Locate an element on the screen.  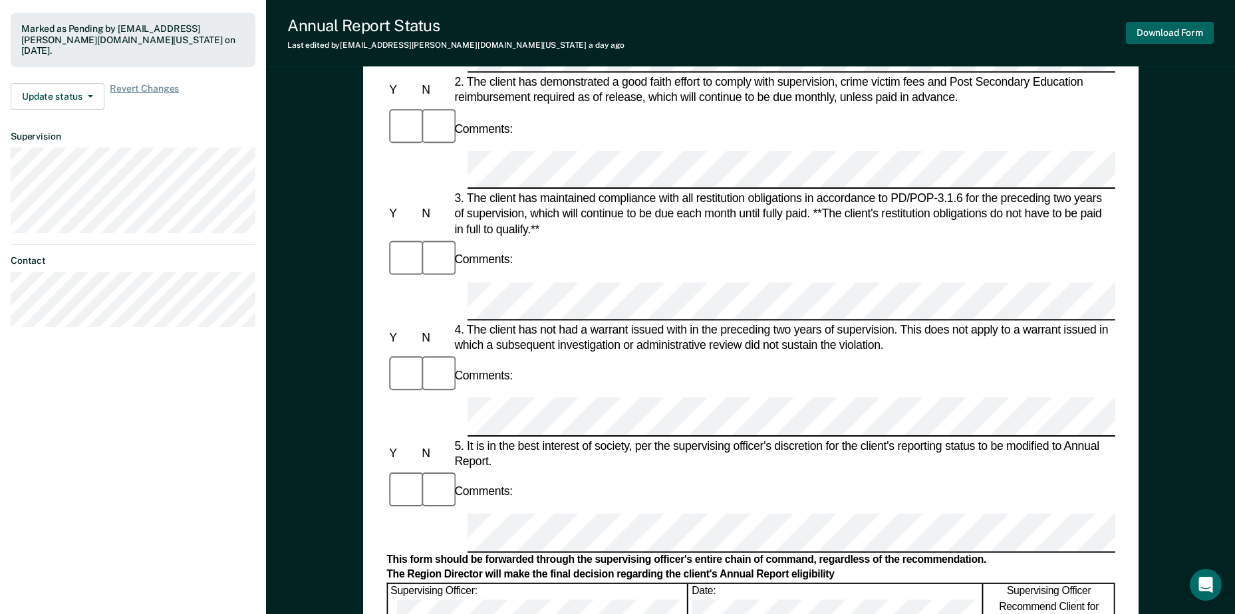
div: Open Intercom Messenger is located at coordinates (1206, 585).